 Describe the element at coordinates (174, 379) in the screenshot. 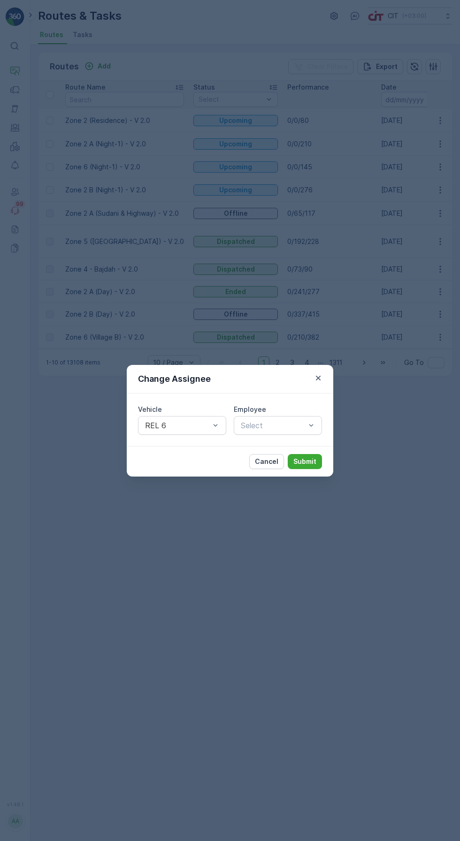

I see `p: Change Assignee` at that location.